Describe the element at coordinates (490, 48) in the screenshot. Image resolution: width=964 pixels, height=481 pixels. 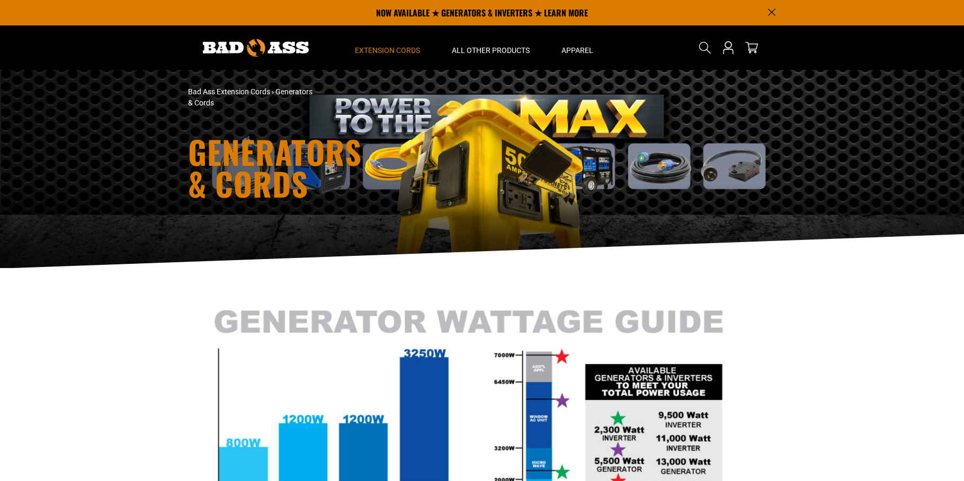
I see `summary: All Other Products` at that location.